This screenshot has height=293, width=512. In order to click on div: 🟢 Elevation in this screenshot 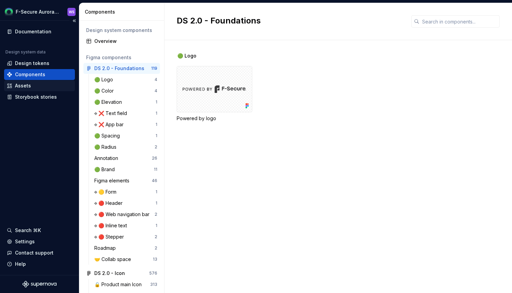, I will do `click(109, 102)`.